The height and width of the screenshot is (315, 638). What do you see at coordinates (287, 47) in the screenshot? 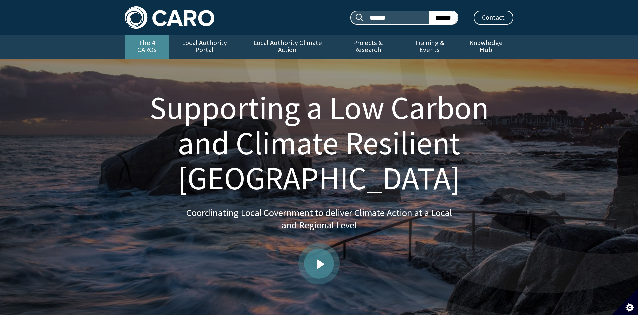
I see `a: Local Authority Climate Action` at bounding box center [287, 47].